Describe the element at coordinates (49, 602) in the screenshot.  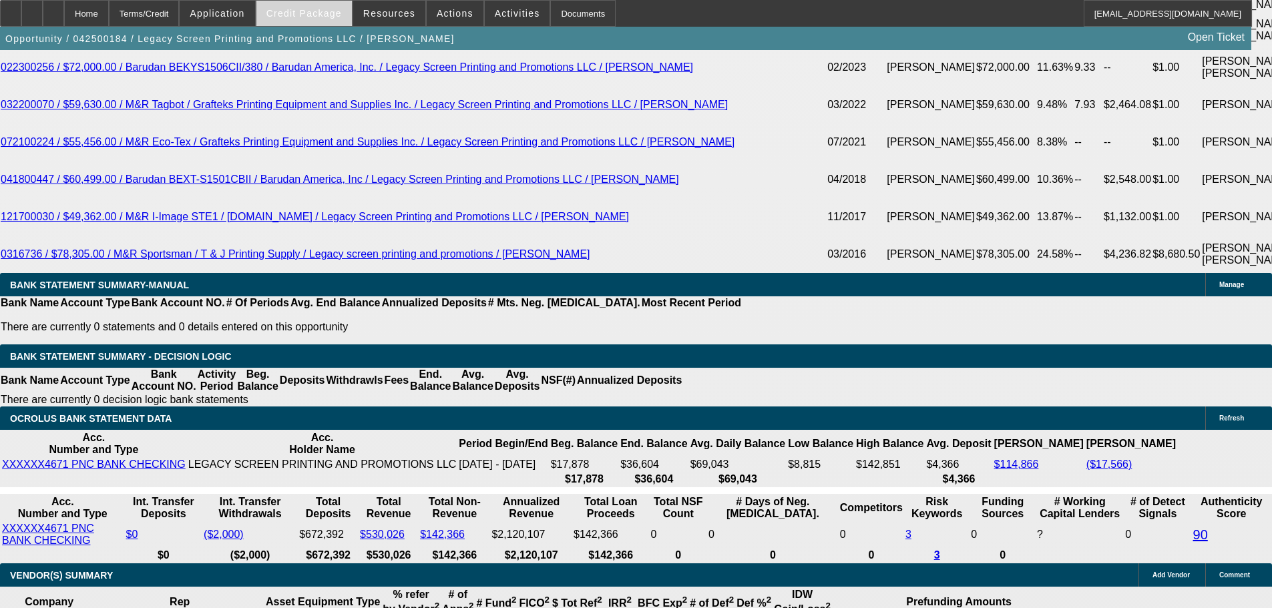
I see `b: Company` at that location.